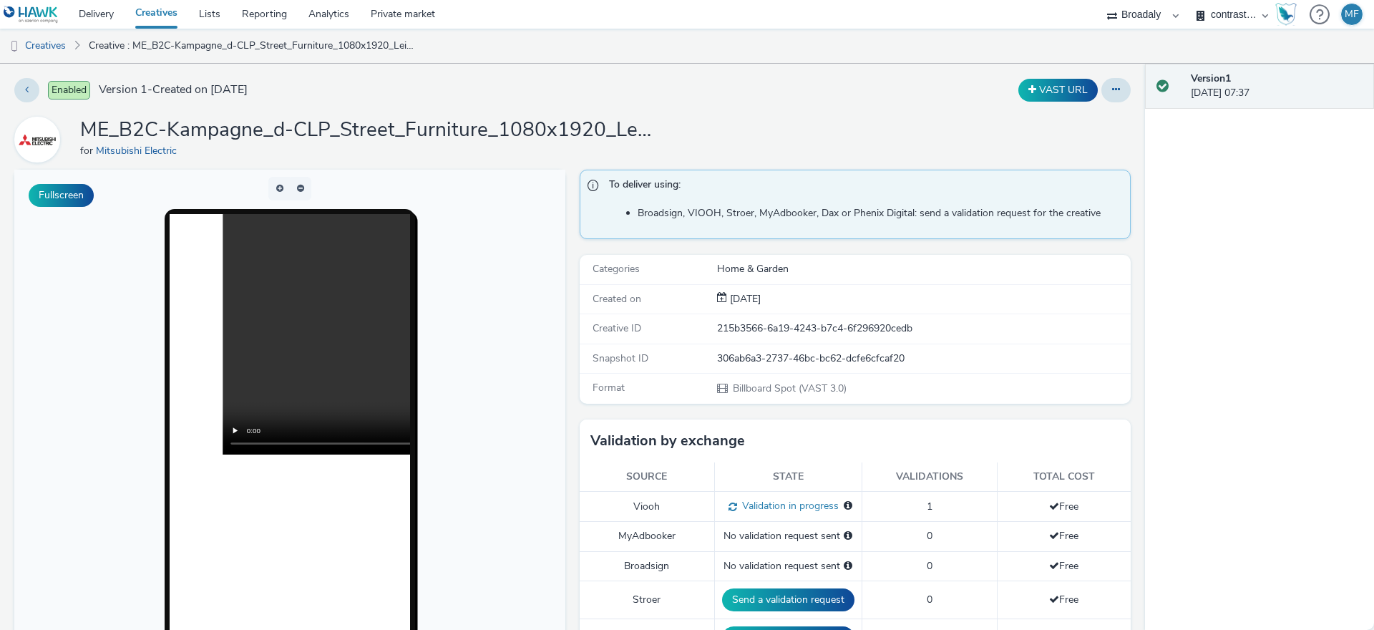 This screenshot has width=1374, height=630. Describe the element at coordinates (14, 47) in the screenshot. I see `img: dooh` at that location.